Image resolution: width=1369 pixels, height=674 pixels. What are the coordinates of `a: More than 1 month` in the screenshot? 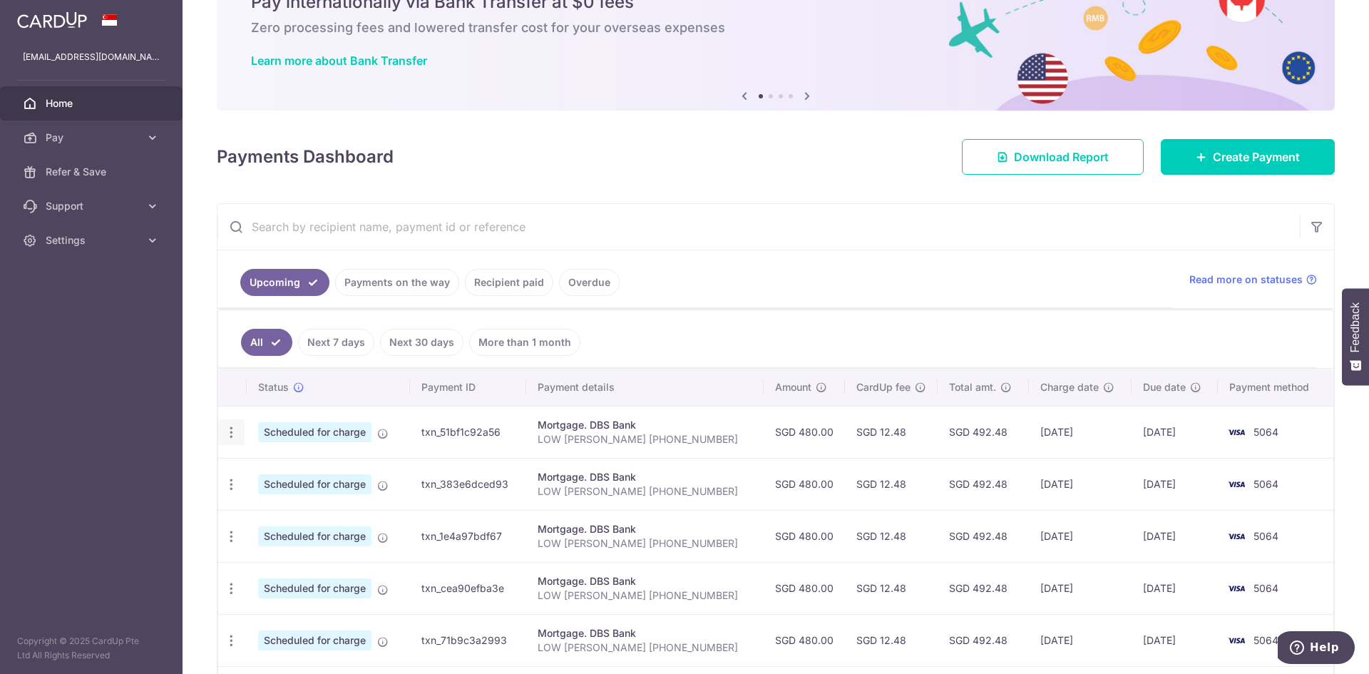 It's located at (525, 342).